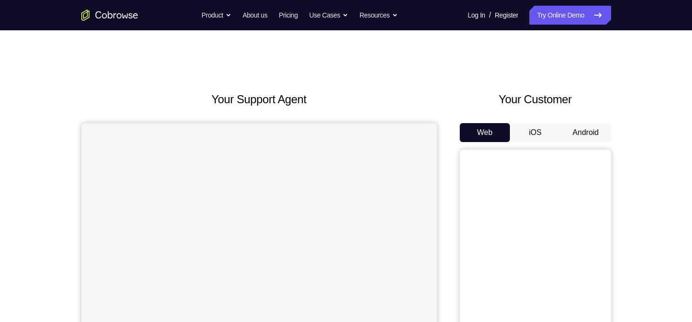  Describe the element at coordinates (535, 132) in the screenshot. I see `button: iOS` at that location.